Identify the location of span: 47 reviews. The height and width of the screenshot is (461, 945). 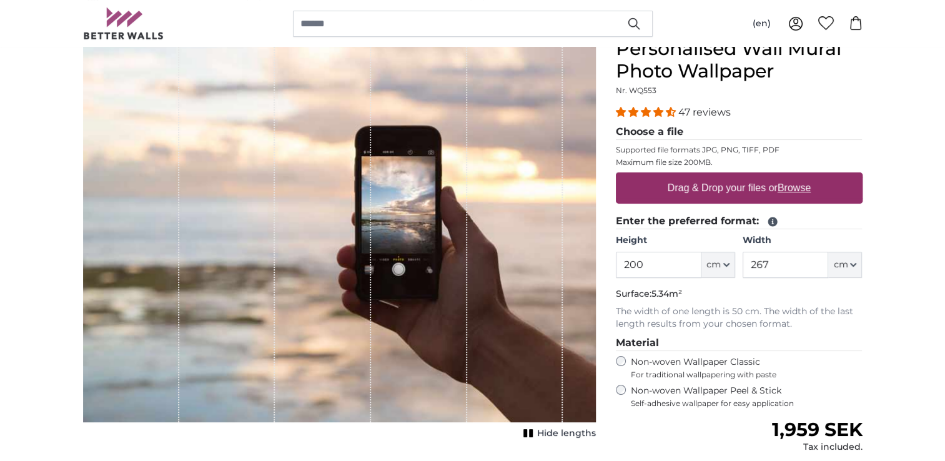
(704, 112).